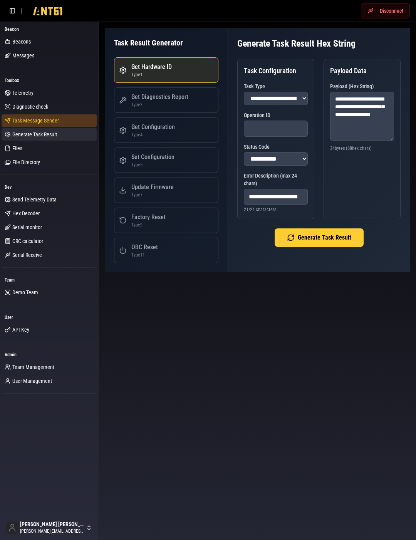 This screenshot has width=416, height=540. I want to click on a: User Management, so click(49, 381).